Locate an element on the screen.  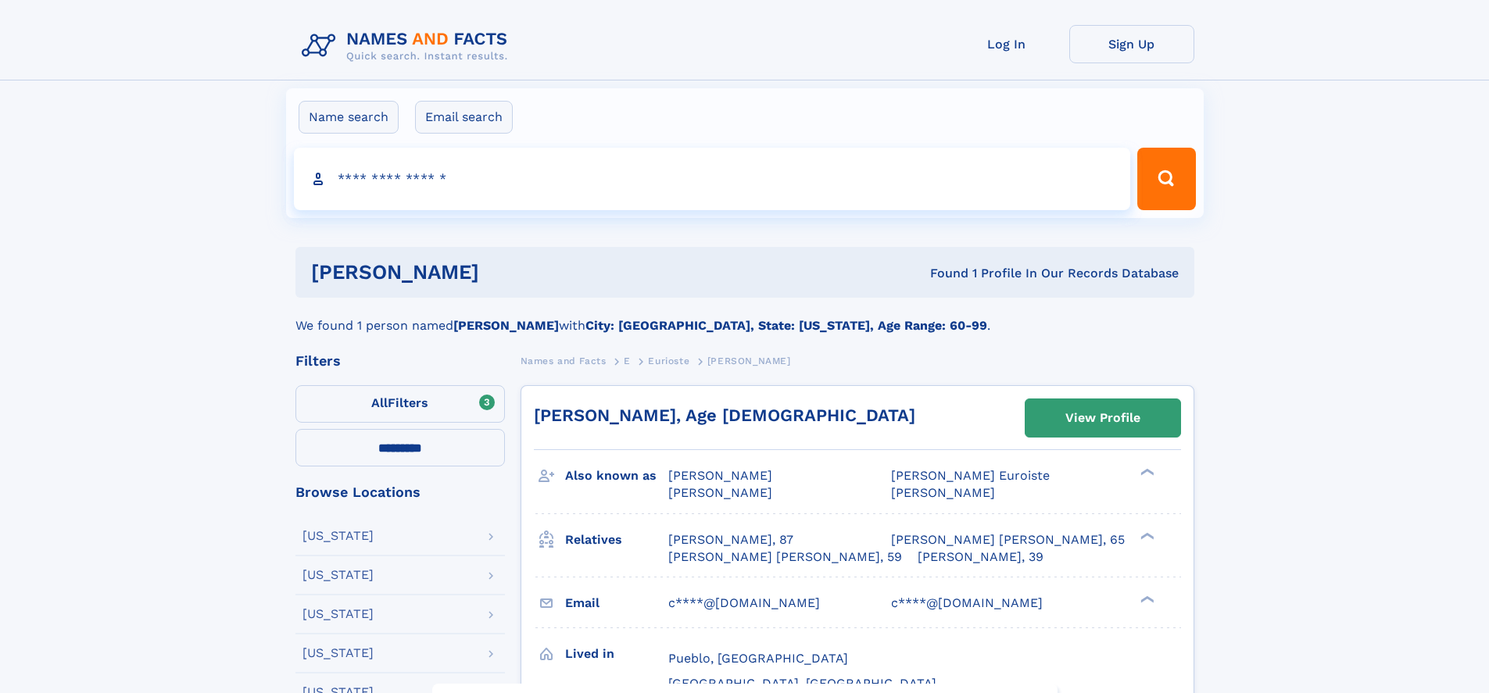
a: E is located at coordinates (627, 360).